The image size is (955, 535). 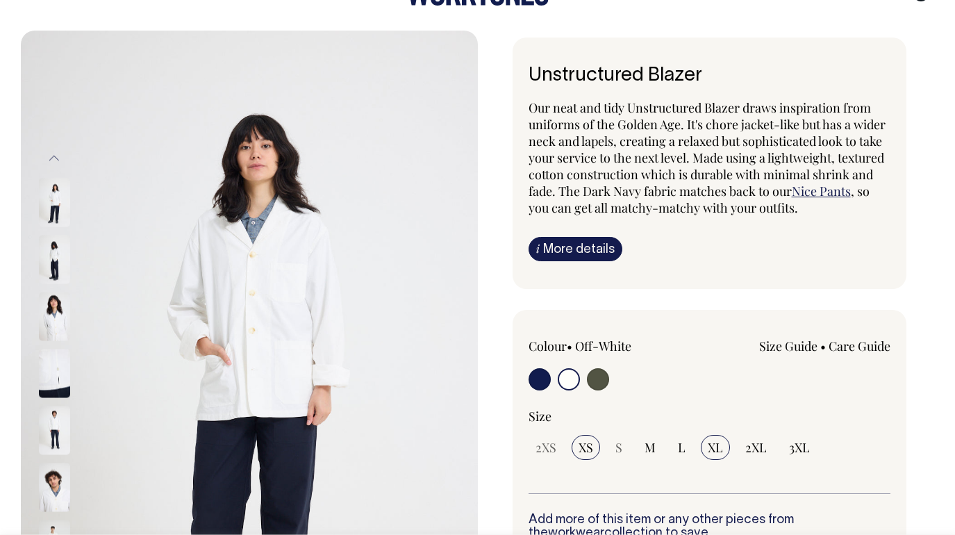 What do you see at coordinates (585, 447) in the screenshot?
I see `input: XS` at bounding box center [585, 447].